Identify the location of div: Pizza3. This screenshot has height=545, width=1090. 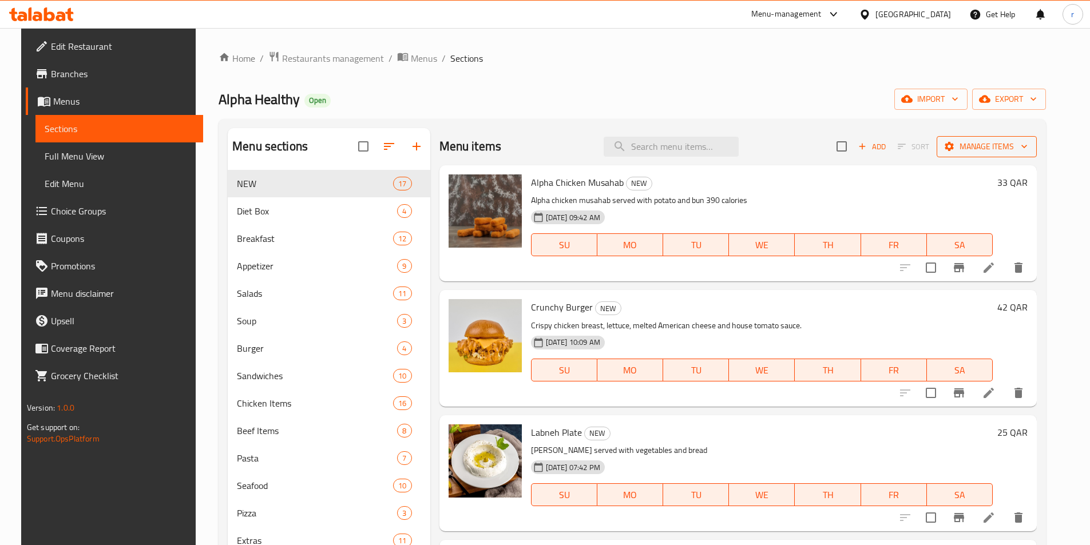
(329, 513).